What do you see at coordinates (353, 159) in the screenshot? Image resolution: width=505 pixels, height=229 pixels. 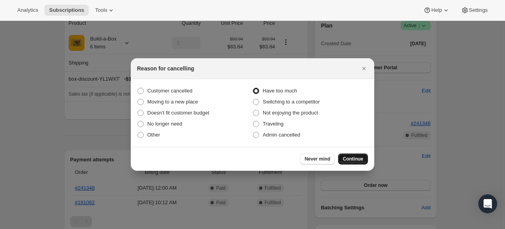 I see `span: Continue` at bounding box center [353, 159].